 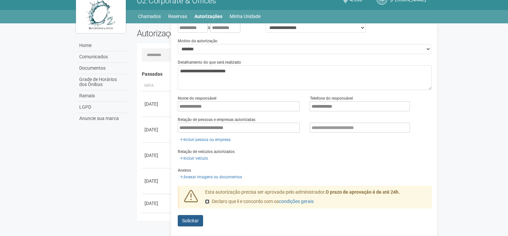 What do you see at coordinates (211, 177) in the screenshot?
I see `a: Anexar imagens ou documentos` at bounding box center [211, 177].